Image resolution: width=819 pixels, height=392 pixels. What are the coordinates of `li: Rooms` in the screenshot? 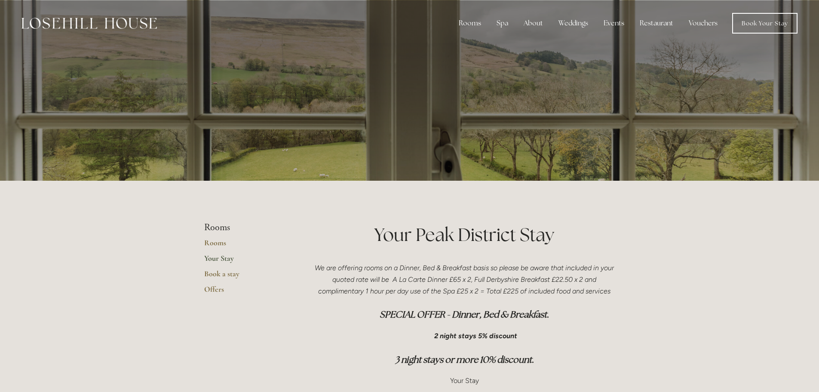 It's located at (245, 227).